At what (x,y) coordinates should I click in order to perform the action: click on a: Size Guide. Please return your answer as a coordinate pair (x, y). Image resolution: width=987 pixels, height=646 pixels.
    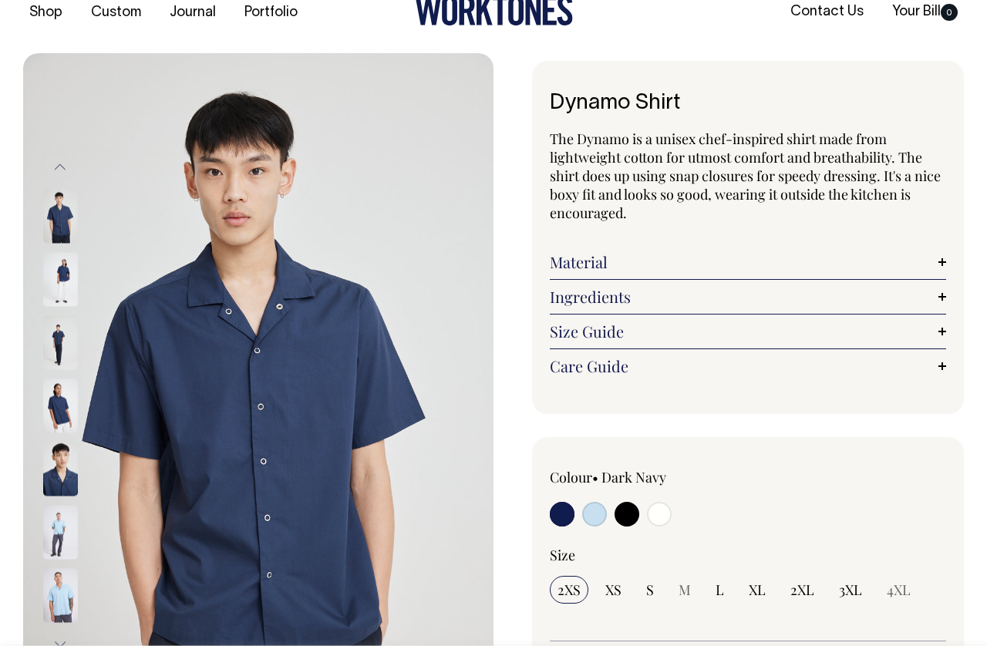
    Looking at the image, I should click on (748, 332).